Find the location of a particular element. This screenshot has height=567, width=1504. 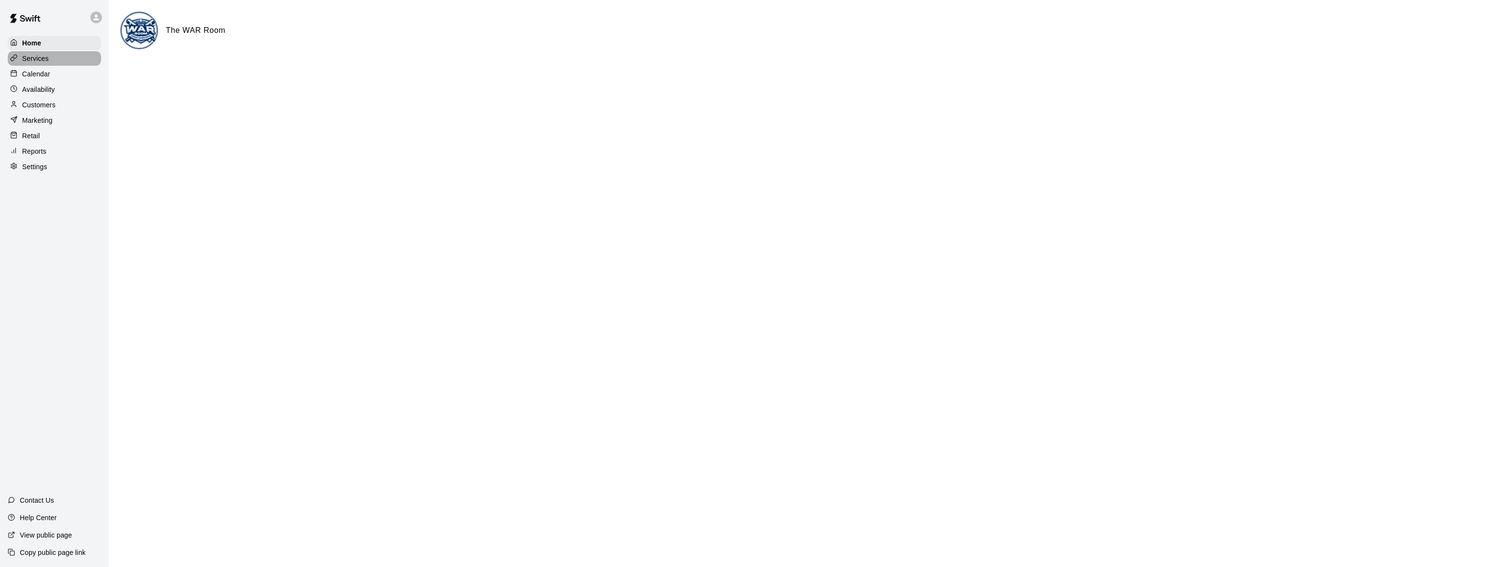

div: Settings is located at coordinates (54, 167).